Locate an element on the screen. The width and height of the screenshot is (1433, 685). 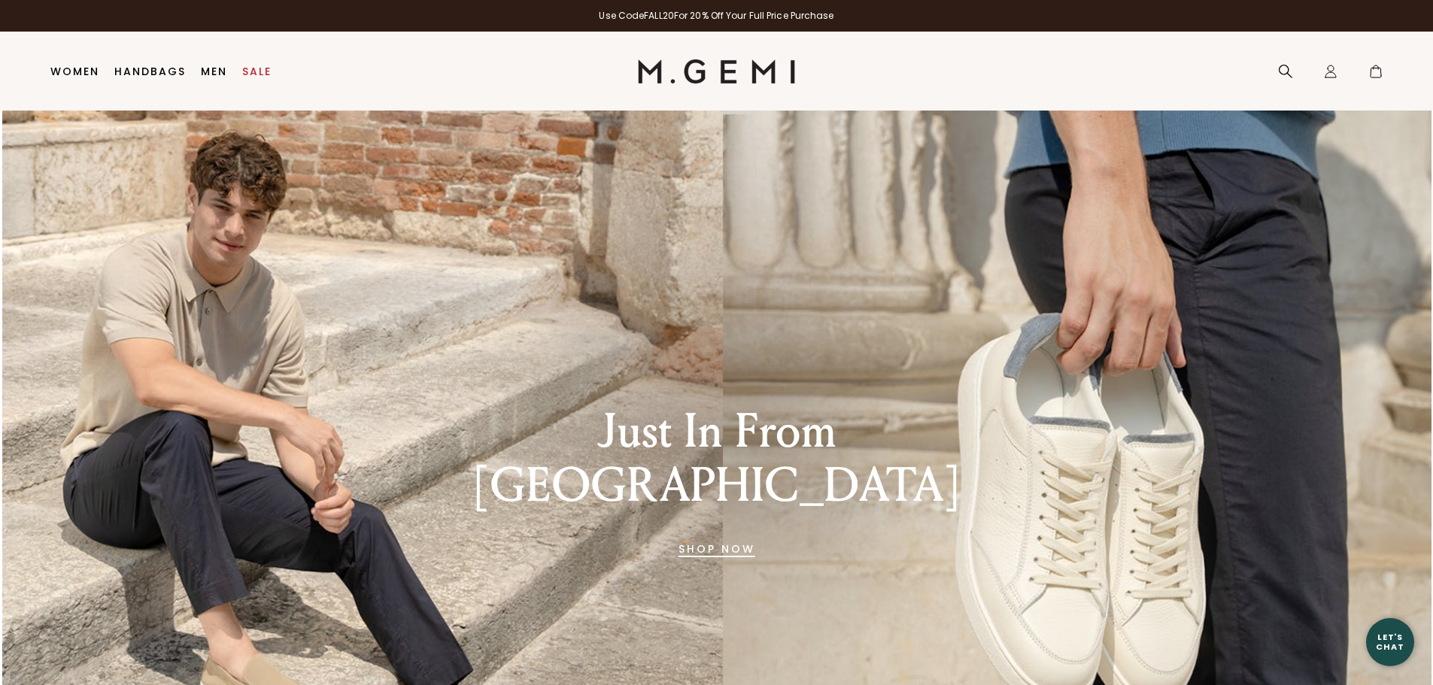
img: M.Gemi is located at coordinates (716, 71).